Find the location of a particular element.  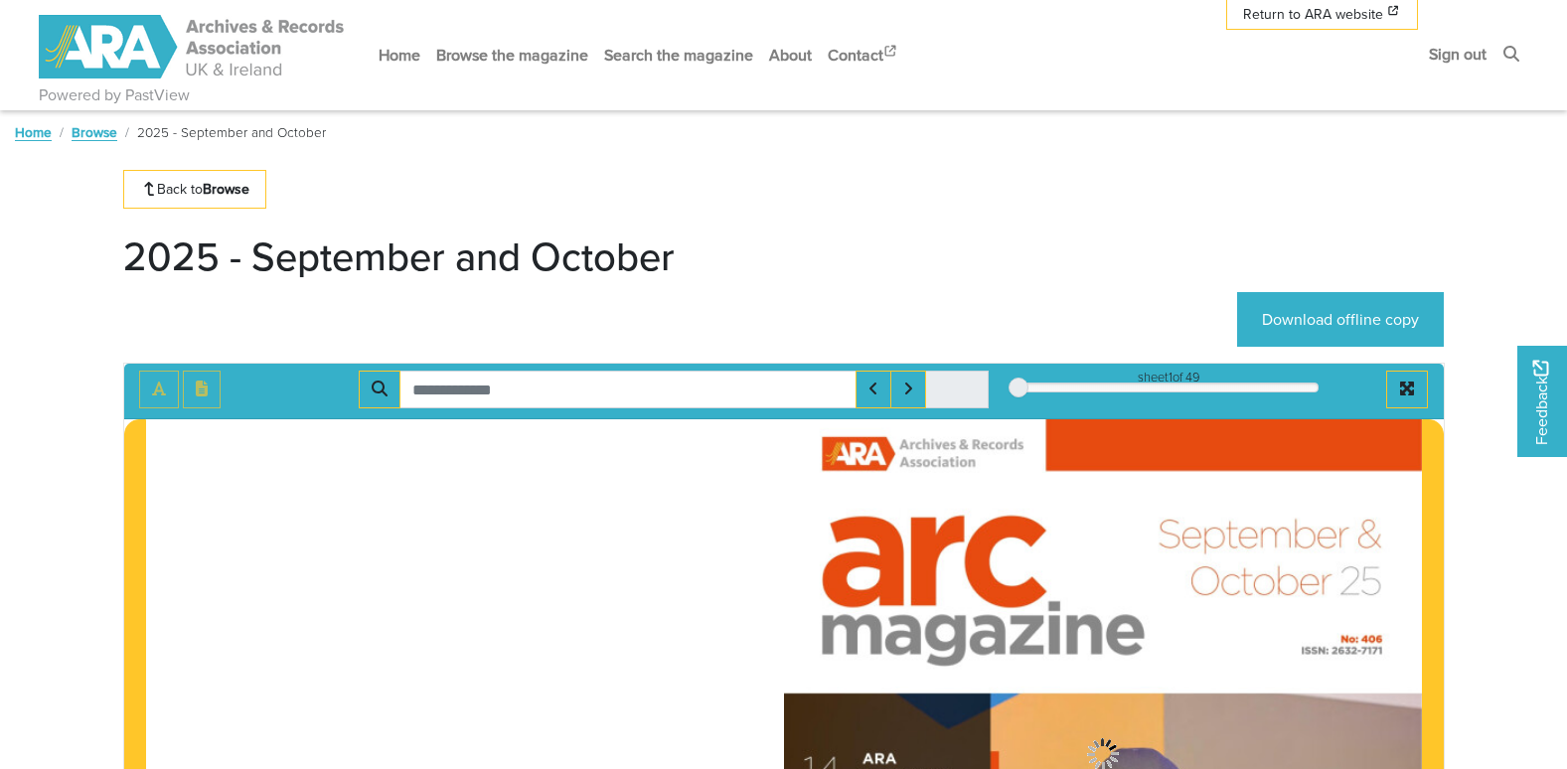

button: Open transcription window is located at coordinates (202, 390).